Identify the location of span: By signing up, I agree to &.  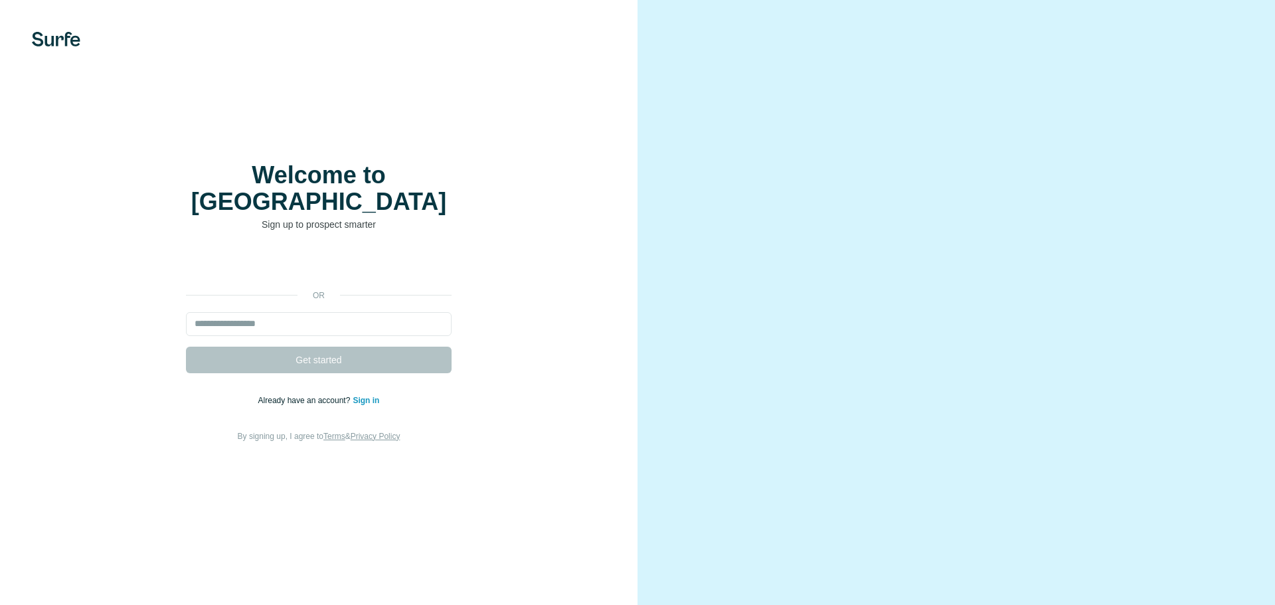
(319, 436).